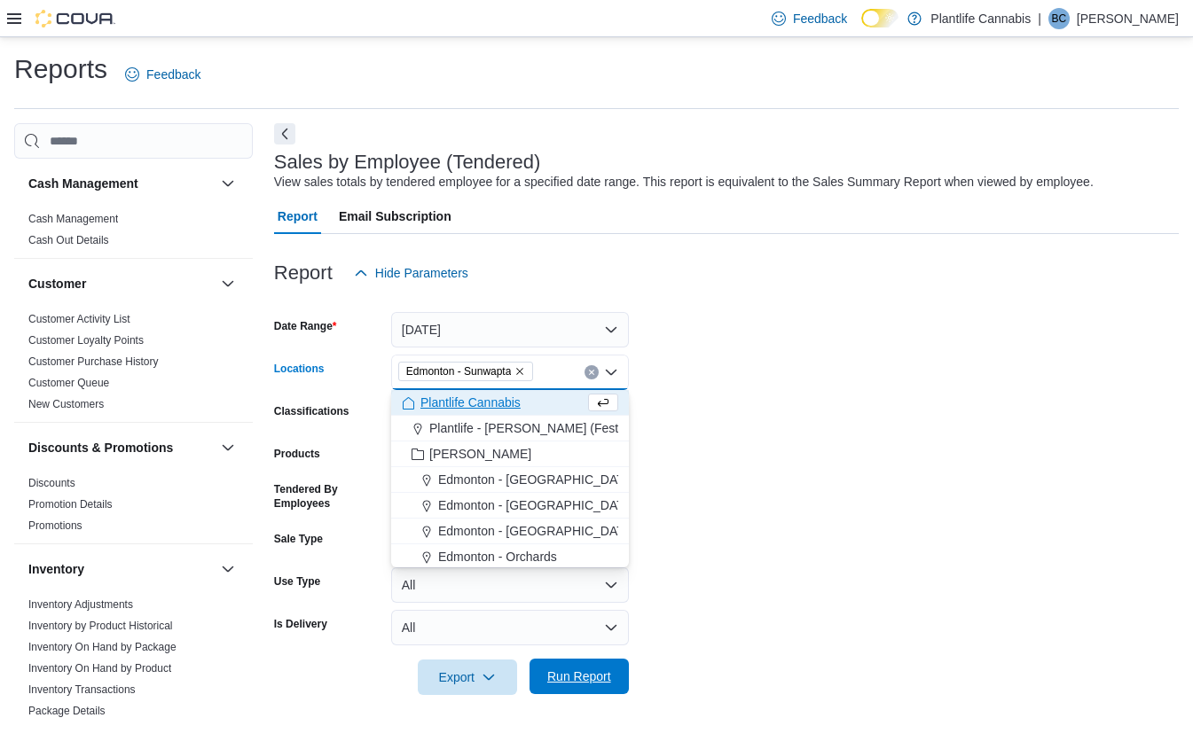  What do you see at coordinates (73, 219) in the screenshot?
I see `a: Cash Management` at bounding box center [73, 219].